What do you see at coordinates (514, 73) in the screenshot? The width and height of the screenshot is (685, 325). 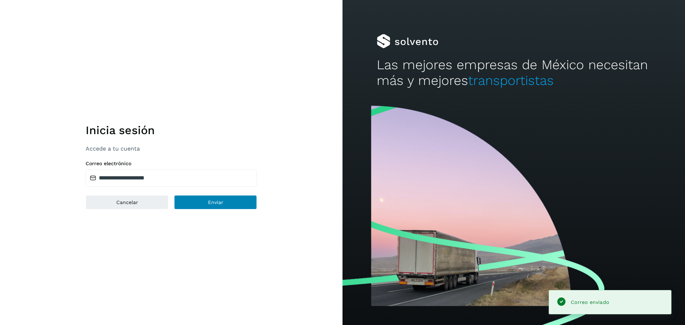 I see `h2: Las mejores empresas de México necesitan más y mejores` at bounding box center [514, 73].